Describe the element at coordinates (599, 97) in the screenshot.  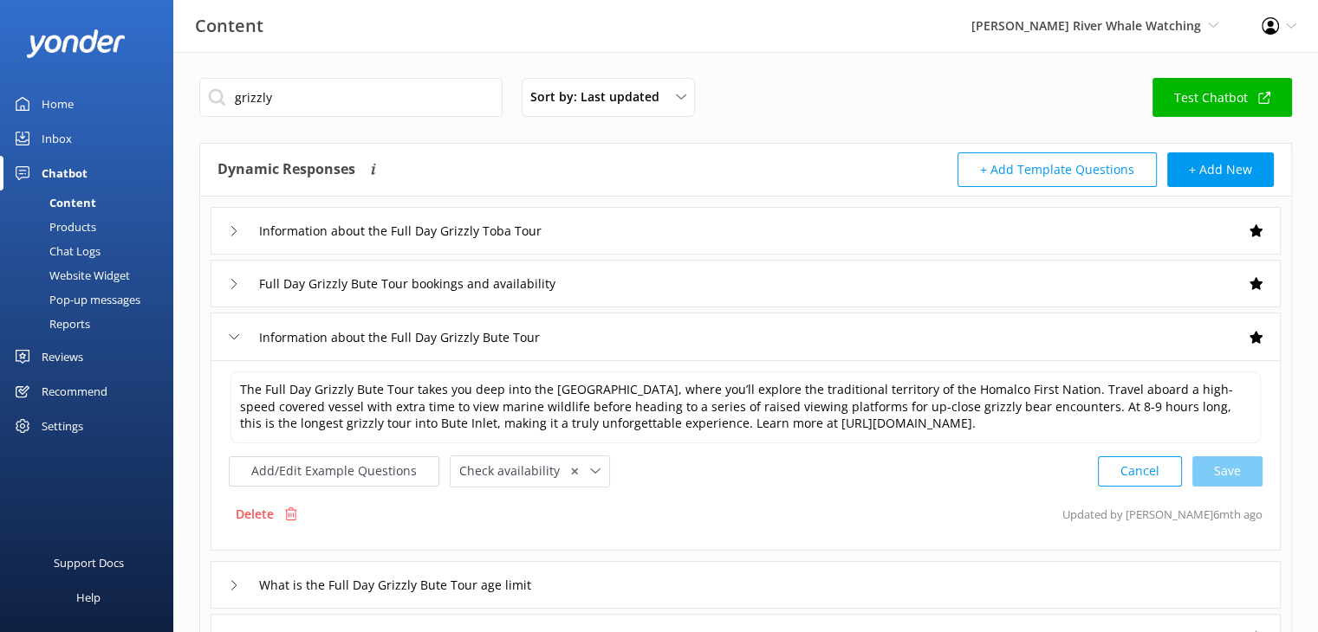
I see `span: Sort by: Last updated` at that location.